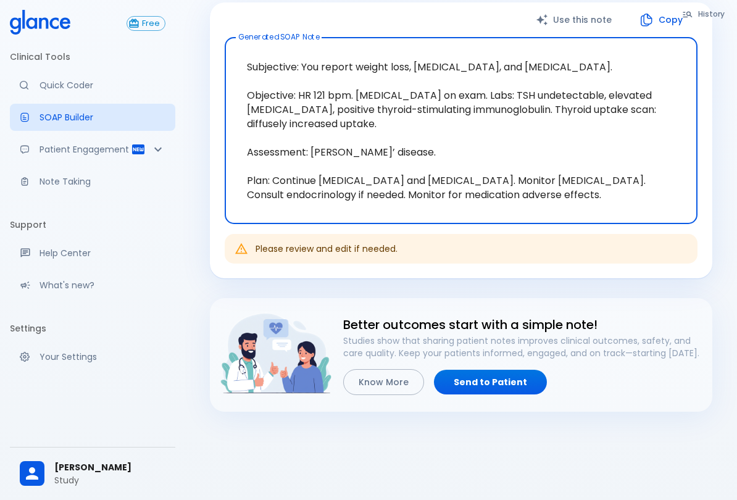 The height and width of the screenshot is (500, 737). What do you see at coordinates (102, 85) in the screenshot?
I see `p: Quick Coder` at bounding box center [102, 85].